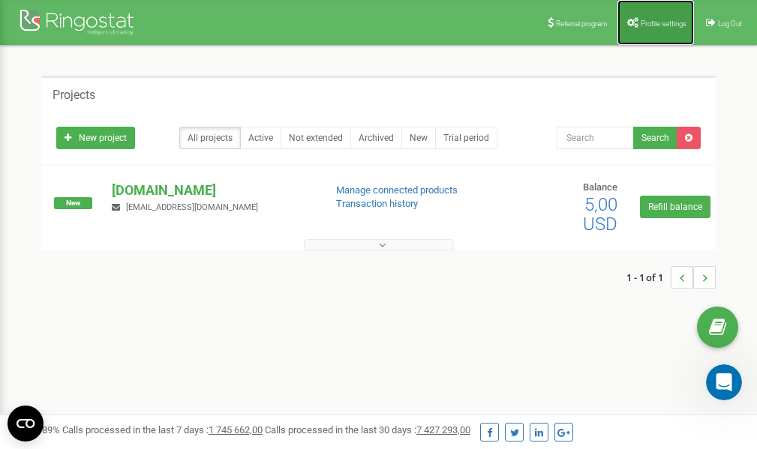 The image size is (757, 449). What do you see at coordinates (162, 430) in the screenshot?
I see `span: Calls processed in the last 7 days :` at bounding box center [162, 430].